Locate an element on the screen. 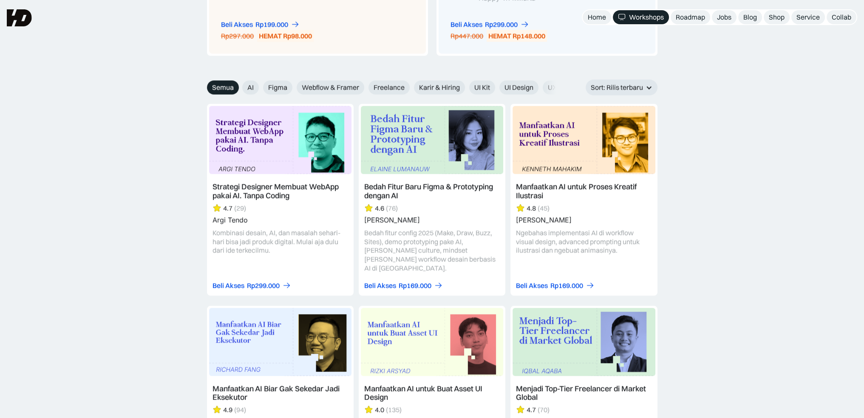 The width and height of the screenshot is (864, 418). span: UI Design is located at coordinates (519, 87).